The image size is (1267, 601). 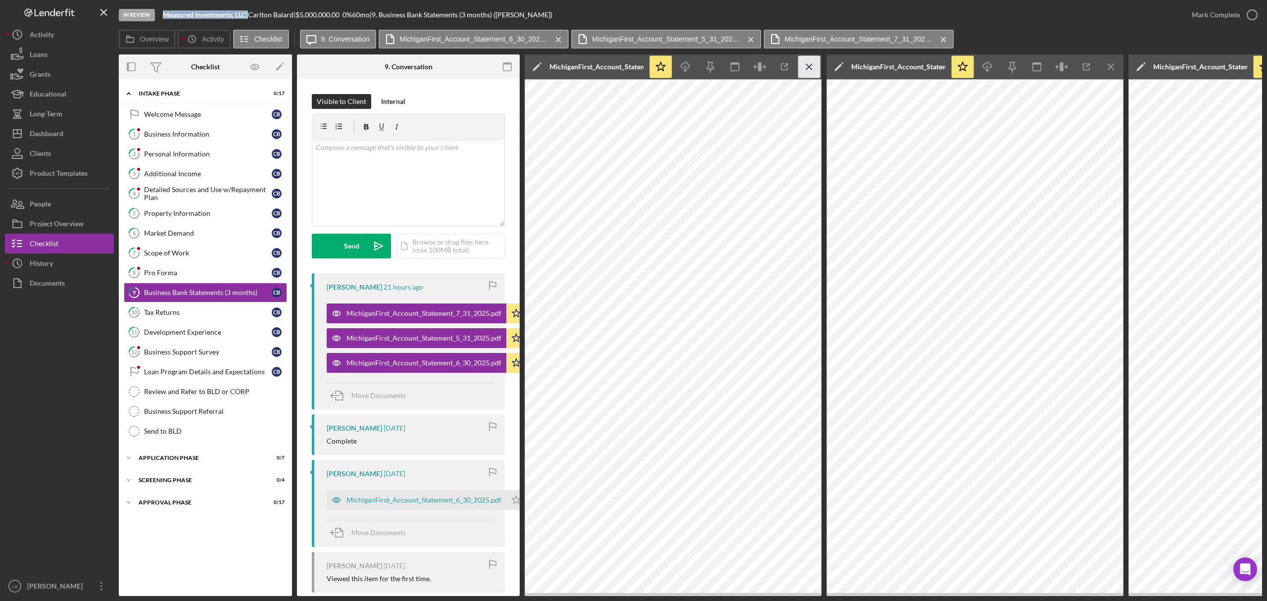 I want to click on div: Business Information, so click(x=208, y=134).